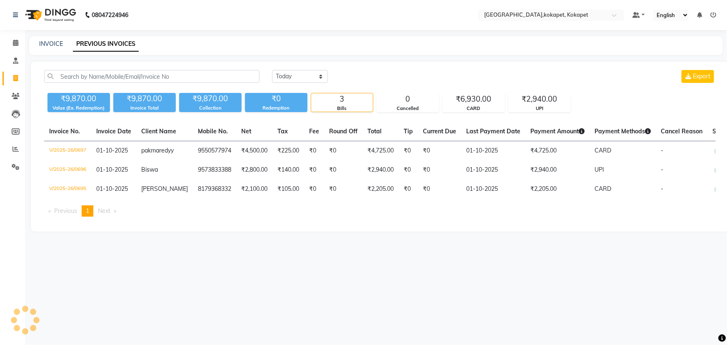 This screenshot has height=345, width=727. Describe the element at coordinates (314, 131) in the screenshot. I see `span: Fee` at that location.